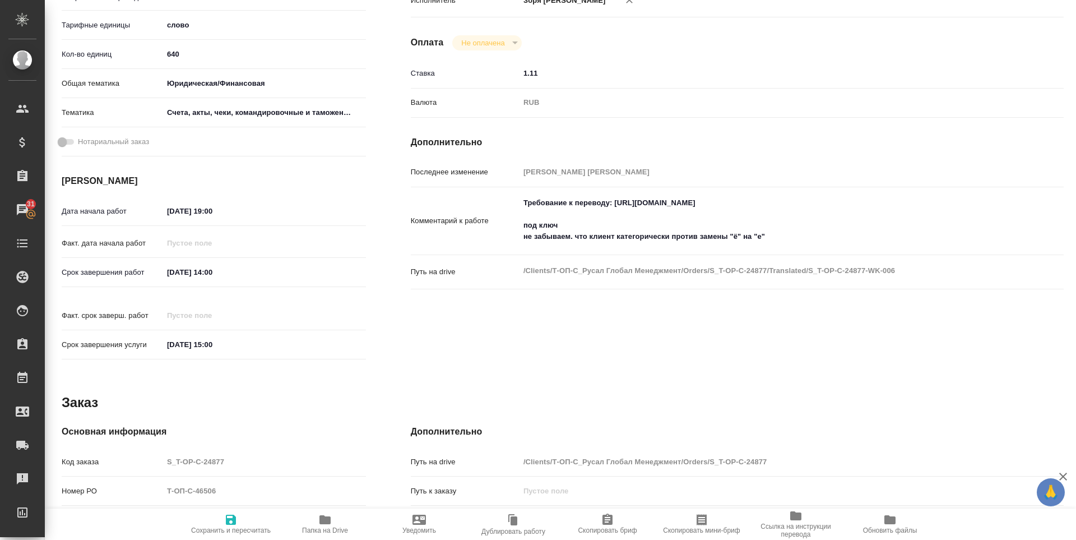  Describe the element at coordinates (112, 316) in the screenshot. I see `p: Факт. срок заверш. работ` at that location.